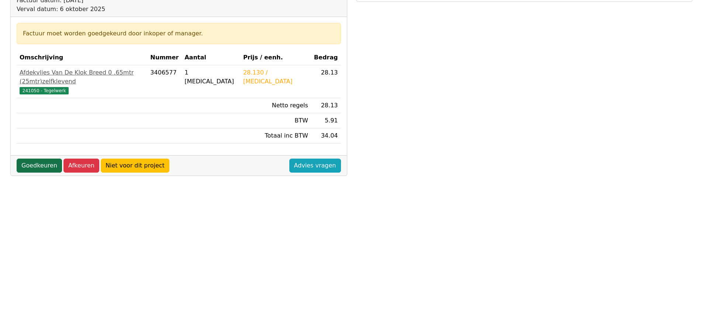 This screenshot has height=336, width=703. Describe the element at coordinates (179, 34) in the screenshot. I see `div: Factuur moet worden goedgekeurd door inkoper of manager.` at that location.